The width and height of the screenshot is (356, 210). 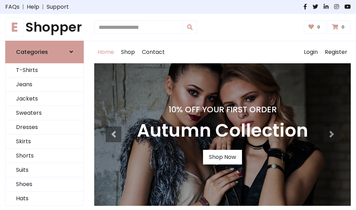 What do you see at coordinates (15, 27) in the screenshot?
I see `span: E` at bounding box center [15, 27].